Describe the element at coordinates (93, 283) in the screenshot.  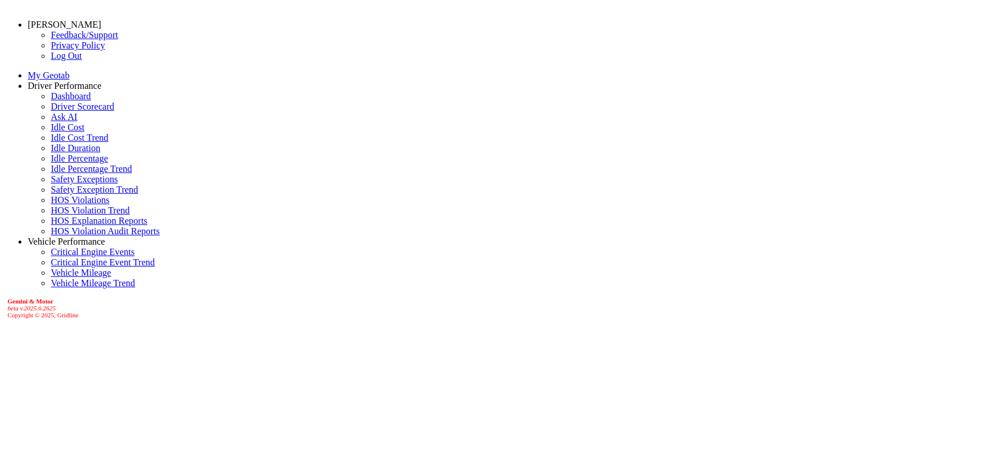
I see `a: Vehicle Mileage Trend` at that location.